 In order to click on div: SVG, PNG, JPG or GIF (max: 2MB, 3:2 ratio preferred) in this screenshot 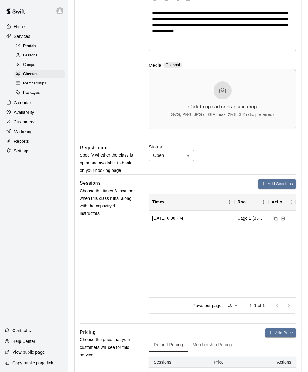, I will do `click(222, 114)`.